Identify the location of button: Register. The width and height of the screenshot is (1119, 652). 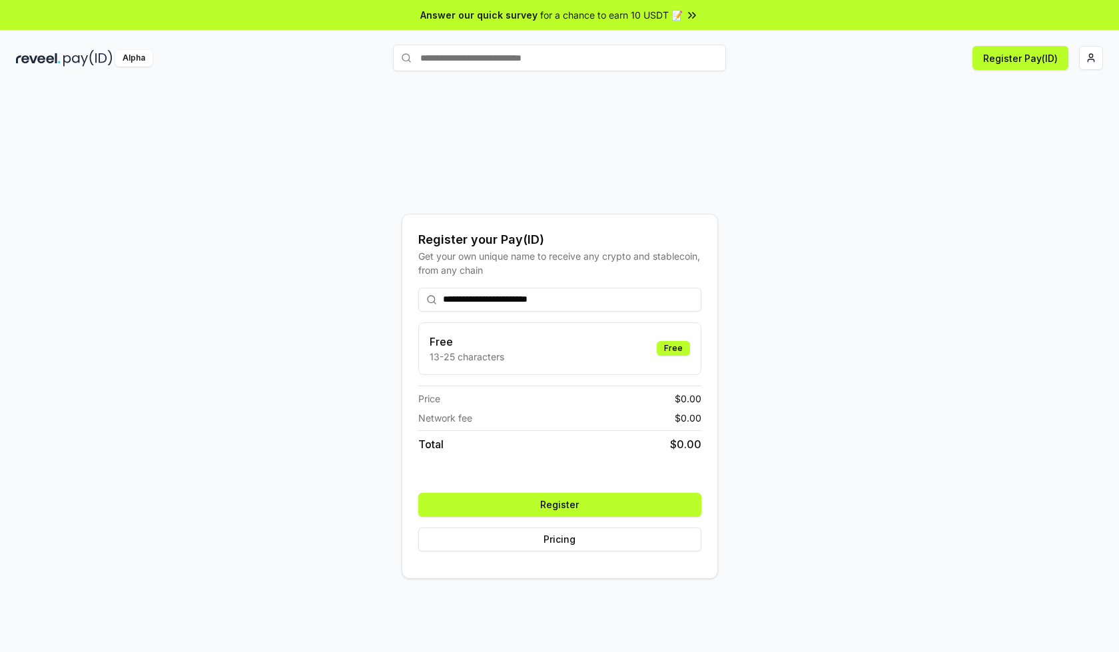
(560, 505).